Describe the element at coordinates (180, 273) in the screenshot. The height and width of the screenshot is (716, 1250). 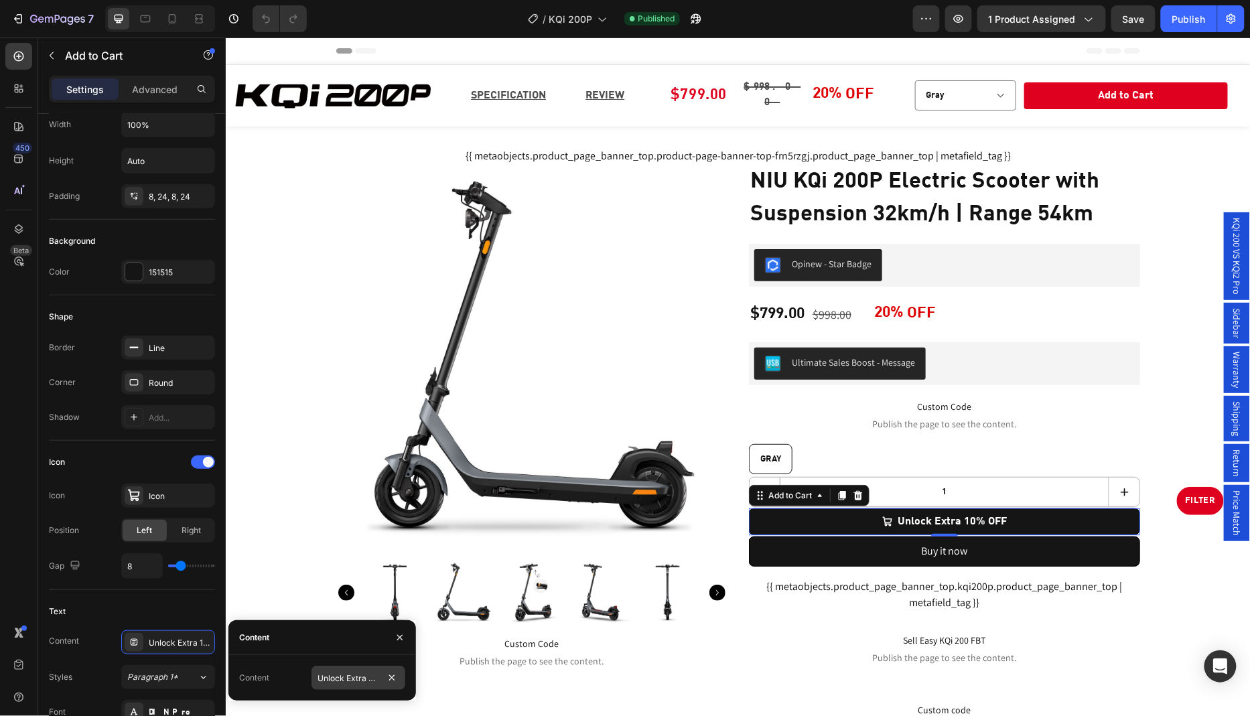
I see `div: 151515` at that location.